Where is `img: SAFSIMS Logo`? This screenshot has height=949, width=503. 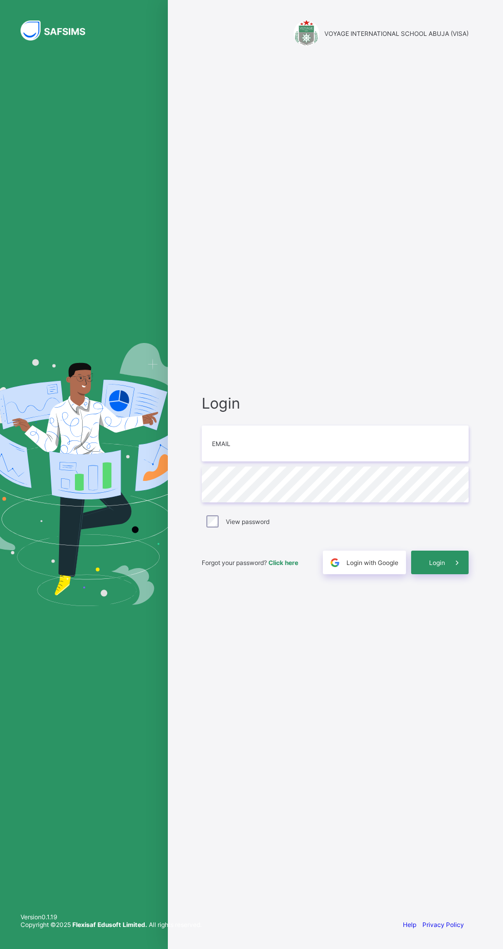
img: SAFSIMS Logo is located at coordinates (59, 30).